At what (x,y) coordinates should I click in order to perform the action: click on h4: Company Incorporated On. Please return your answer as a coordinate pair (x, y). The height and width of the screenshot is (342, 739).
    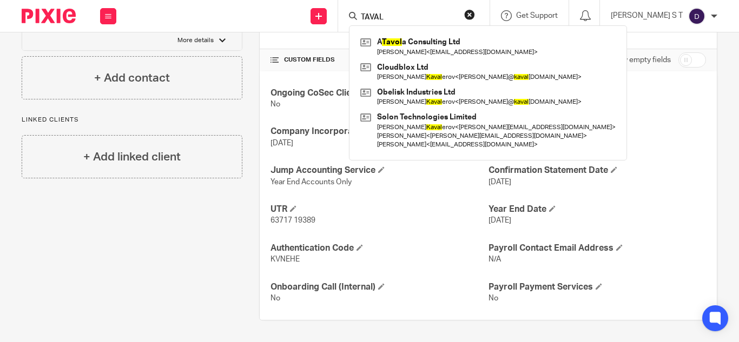
    Looking at the image, I should click on (379, 131).